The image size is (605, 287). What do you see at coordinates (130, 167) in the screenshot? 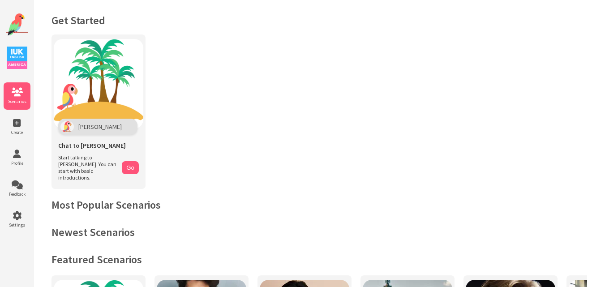
I see `button: Go` at bounding box center [130, 167].